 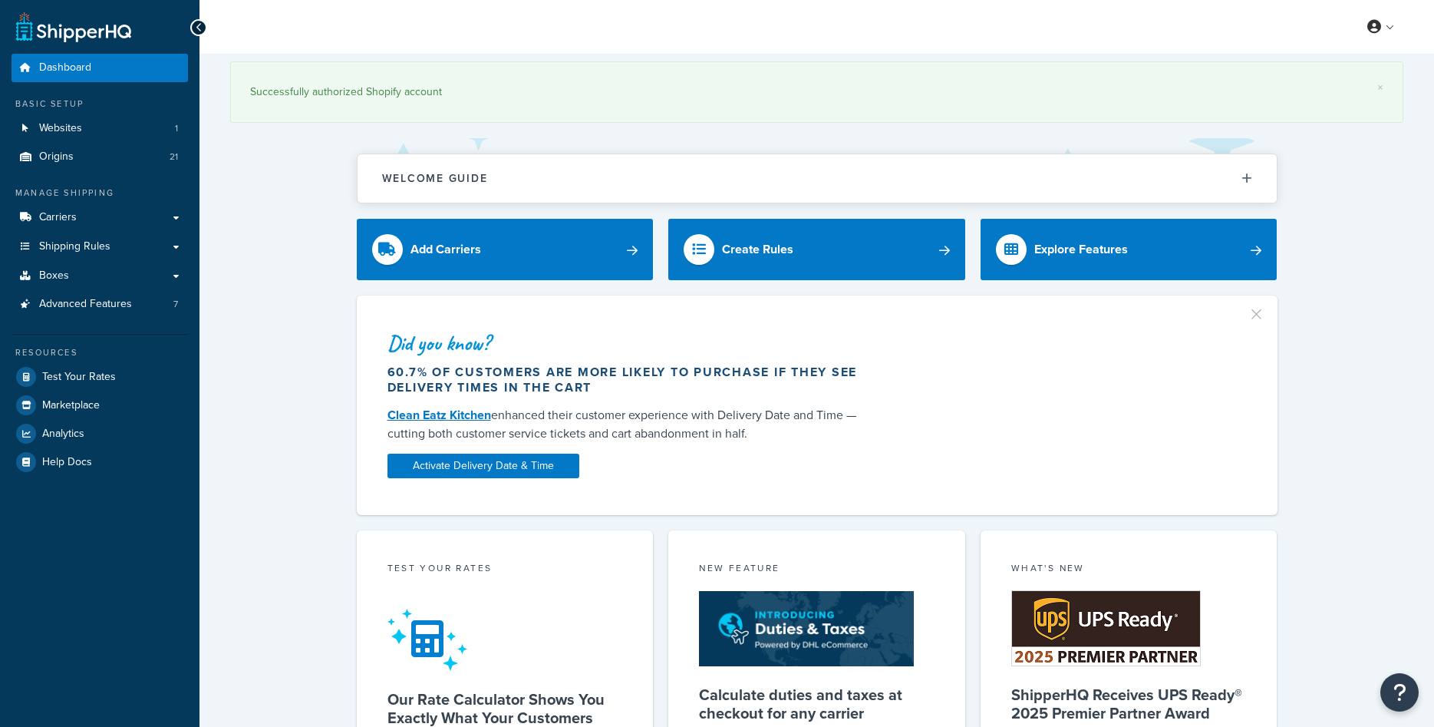 What do you see at coordinates (100, 304) in the screenshot?
I see `li: Advanced Features` at bounding box center [100, 304].